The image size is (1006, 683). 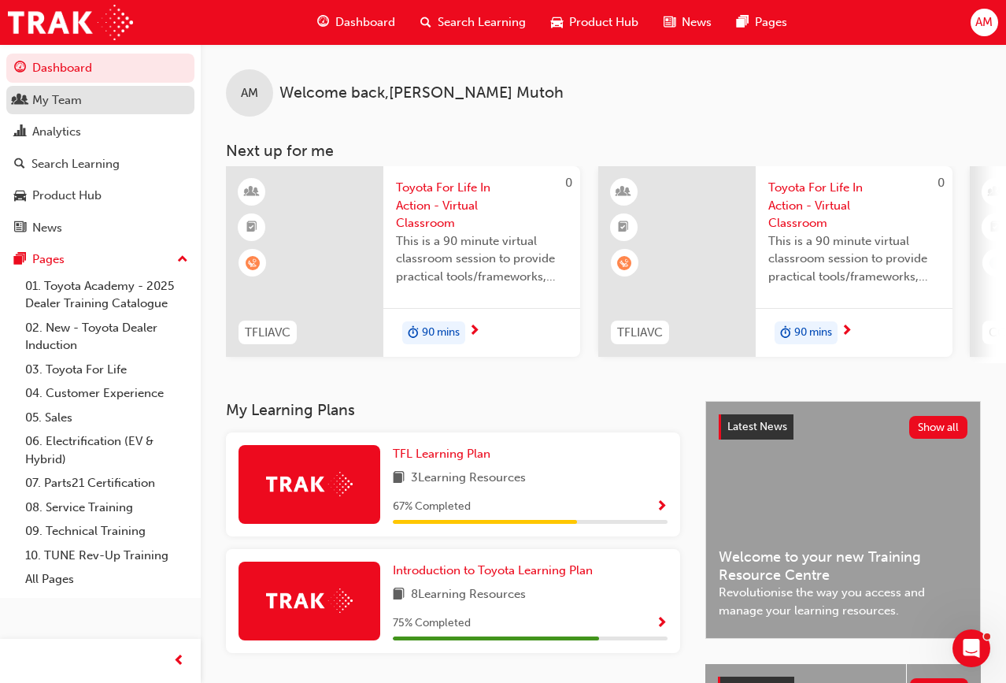 What do you see at coordinates (603, 150) in the screenshot?
I see `h3: Next up for me` at bounding box center [603, 150].